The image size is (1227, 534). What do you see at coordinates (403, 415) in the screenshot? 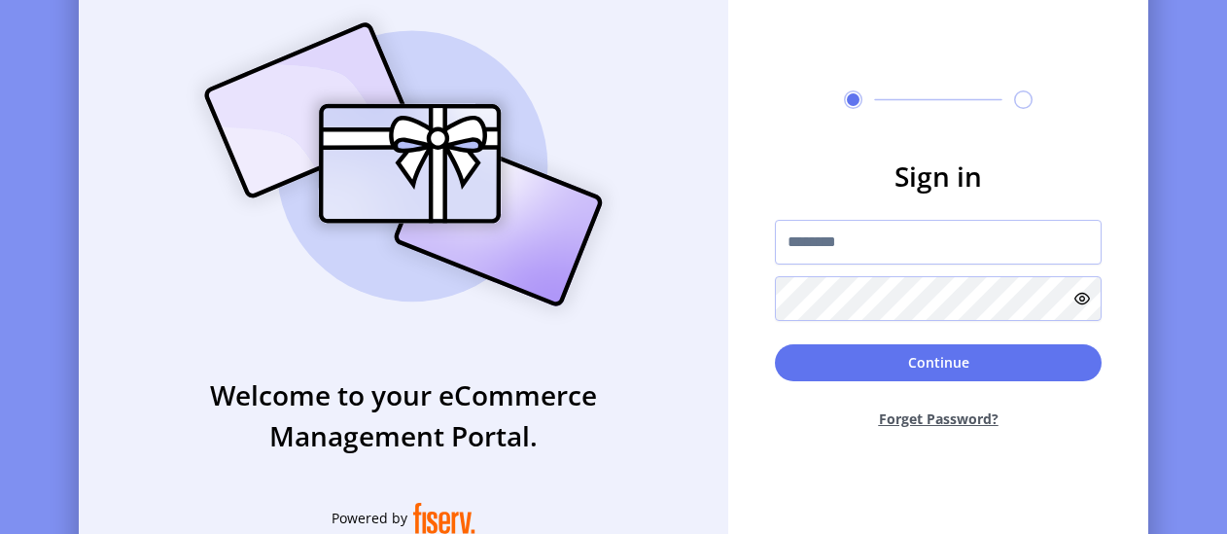
I see `h3: Welcome to your eCommerce Management Portal.` at bounding box center [403, 415].